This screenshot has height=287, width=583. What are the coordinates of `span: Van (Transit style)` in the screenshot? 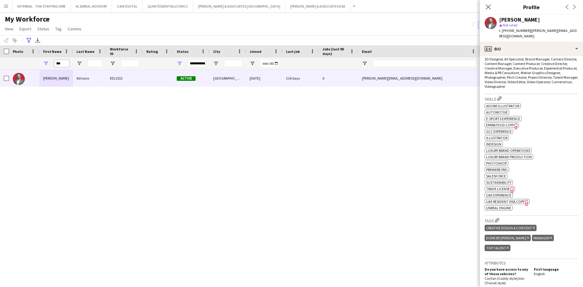 It's located at (504, 281).